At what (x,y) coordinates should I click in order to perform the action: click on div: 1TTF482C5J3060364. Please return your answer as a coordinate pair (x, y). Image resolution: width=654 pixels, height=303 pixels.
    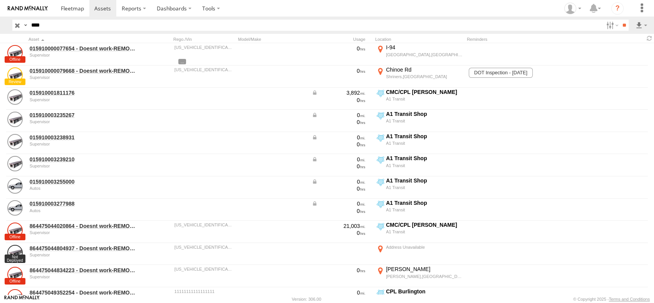
    Looking at the image, I should click on (204, 269).